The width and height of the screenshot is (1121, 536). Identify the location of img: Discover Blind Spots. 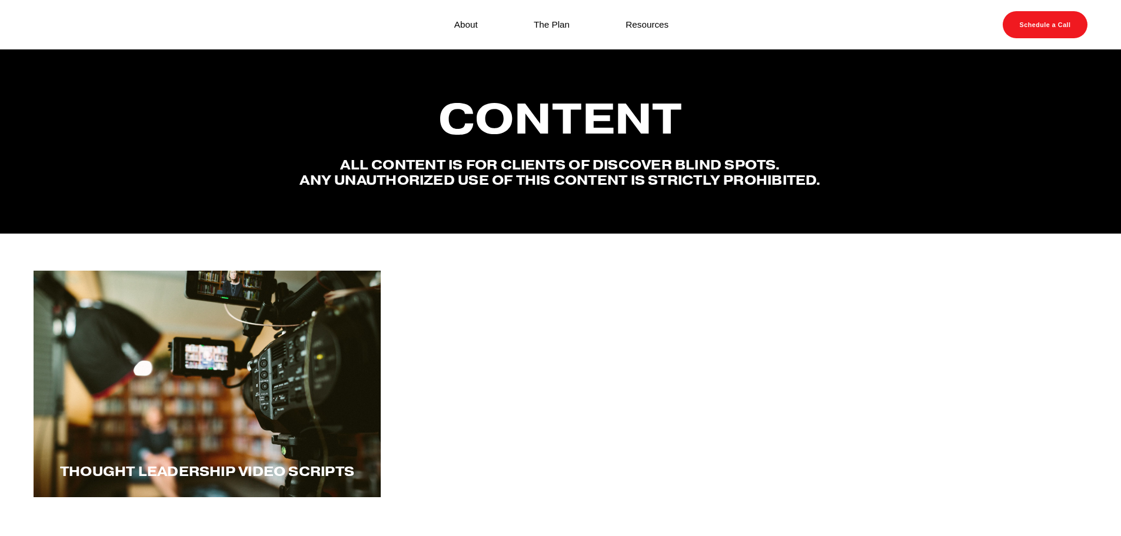
(71, 25).